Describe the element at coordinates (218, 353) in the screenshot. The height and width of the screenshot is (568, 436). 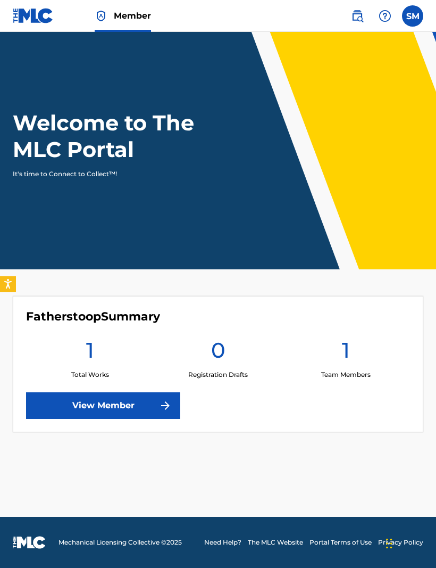
I see `h1: 0` at that location.